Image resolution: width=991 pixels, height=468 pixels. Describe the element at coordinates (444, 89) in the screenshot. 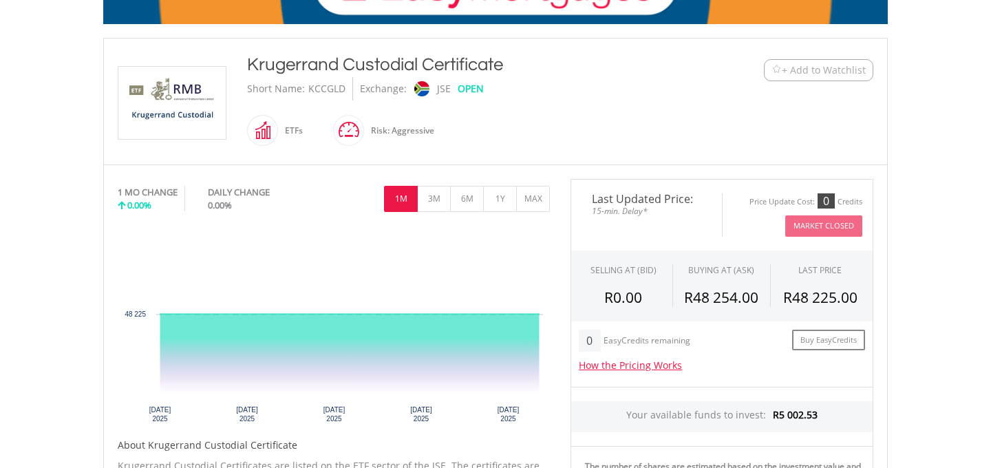

I see `div: JSE` at that location.